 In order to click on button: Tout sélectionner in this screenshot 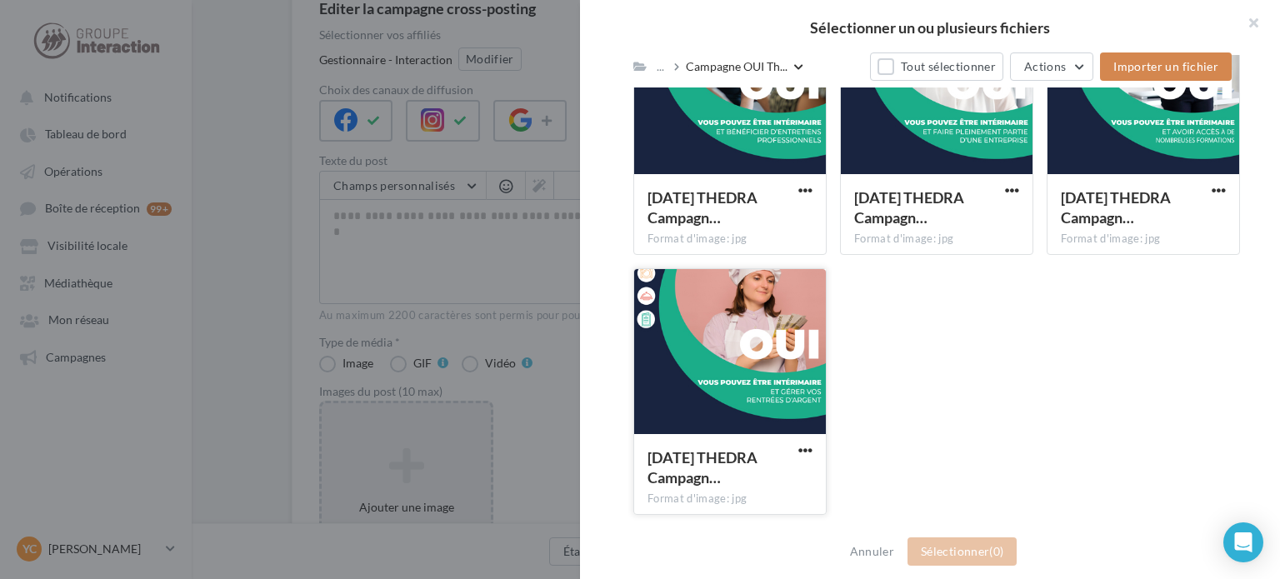, I will do `click(937, 67)`.